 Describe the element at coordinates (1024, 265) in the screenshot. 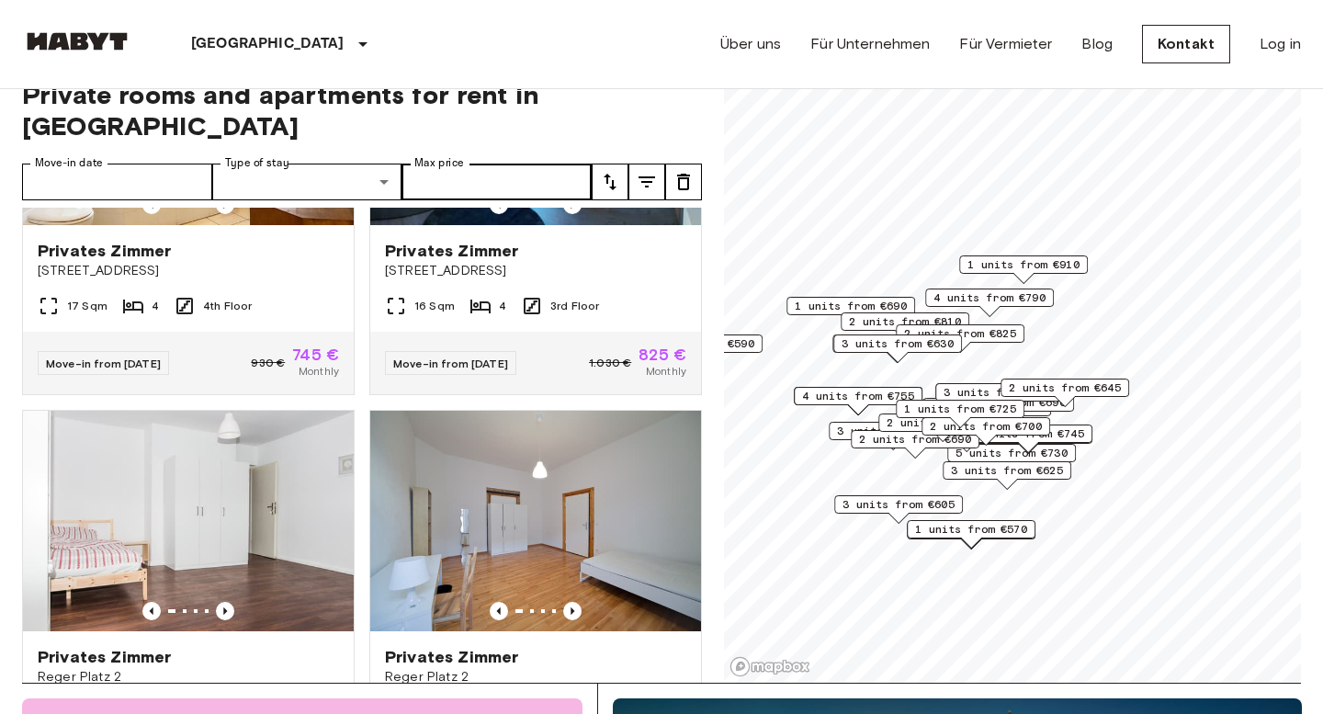

I see `span: 1 units from €910` at that location.